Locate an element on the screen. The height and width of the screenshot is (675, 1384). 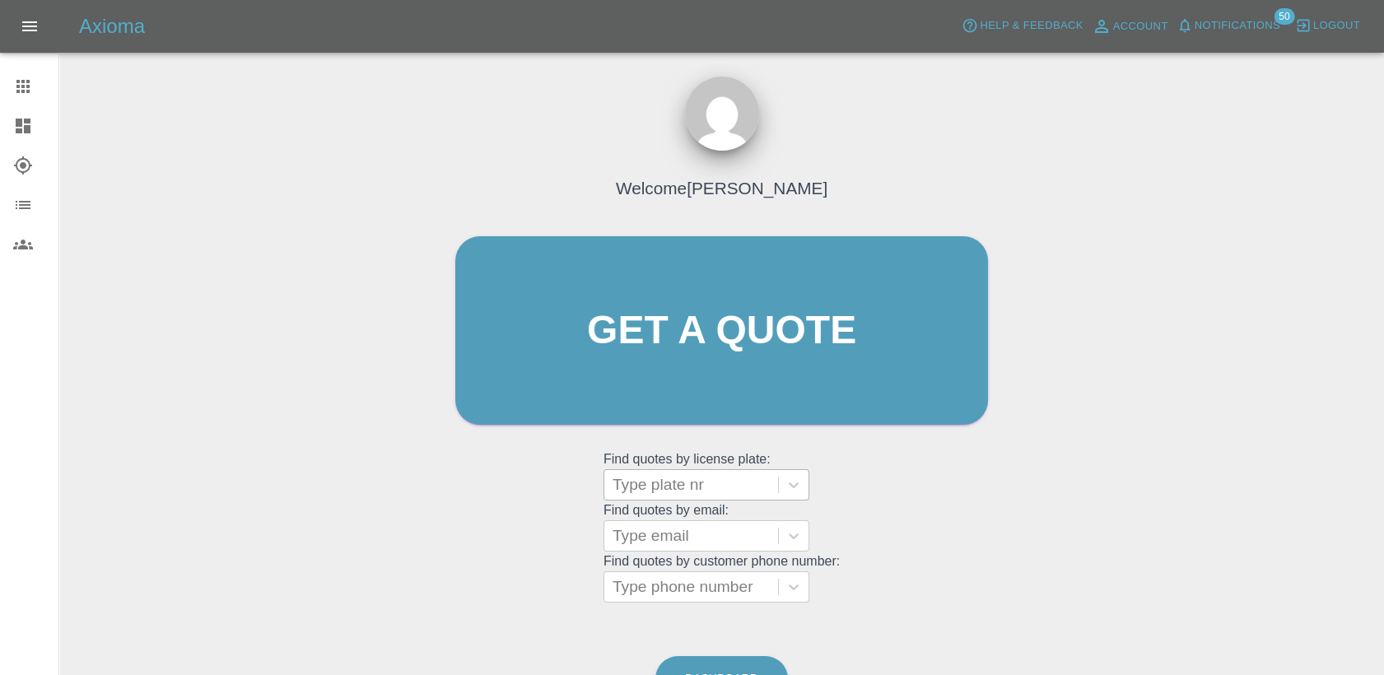
button: Notifications is located at coordinates (1228, 26).